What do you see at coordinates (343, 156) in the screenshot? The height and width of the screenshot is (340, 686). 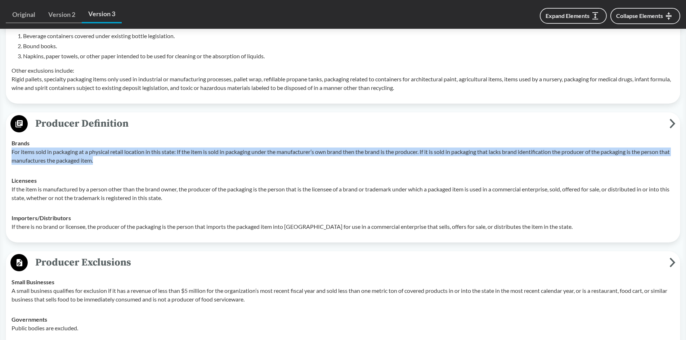 I see `p: For items sold in packaging at a physical retail location in this state: If the item is sold in p...` at bounding box center [343, 156].